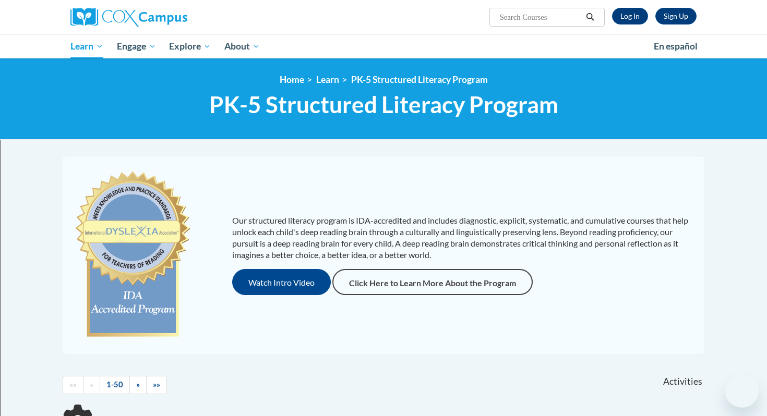 This screenshot has height=416, width=767. Describe the element at coordinates (136, 46) in the screenshot. I see `a: Engage` at that location.